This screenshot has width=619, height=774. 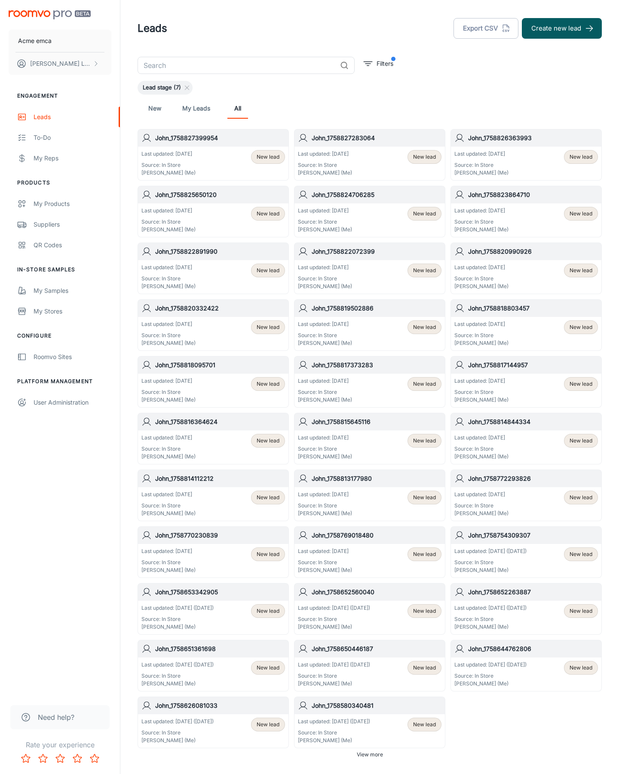 What do you see at coordinates (377, 252) in the screenshot?
I see `h6: John_1758822072399` at bounding box center [377, 252].